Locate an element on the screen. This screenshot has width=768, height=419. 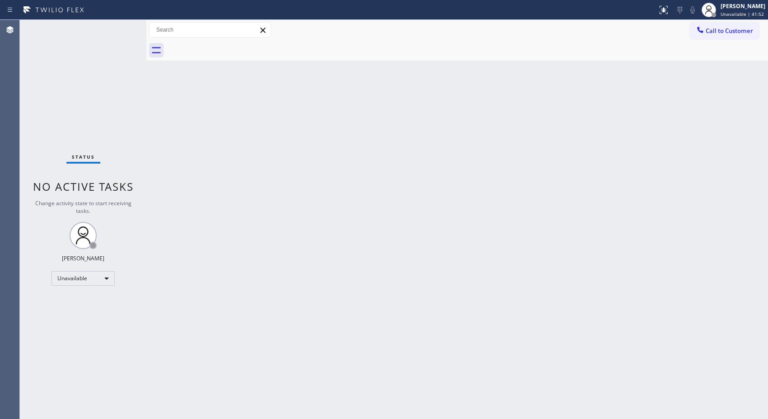
span: Unavailable | 41:52 is located at coordinates (743, 14).